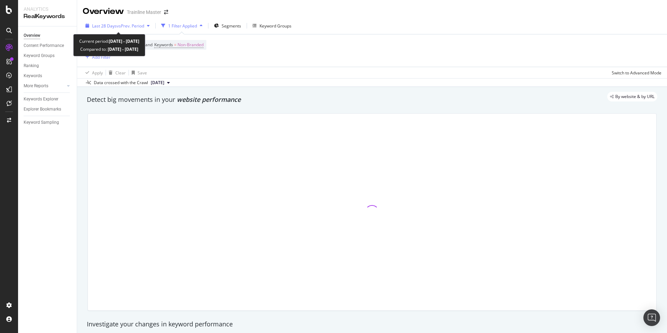 Image resolution: width=667 pixels, height=333 pixels. I want to click on div: Investigate your changes in keyword performance, so click(372, 324).